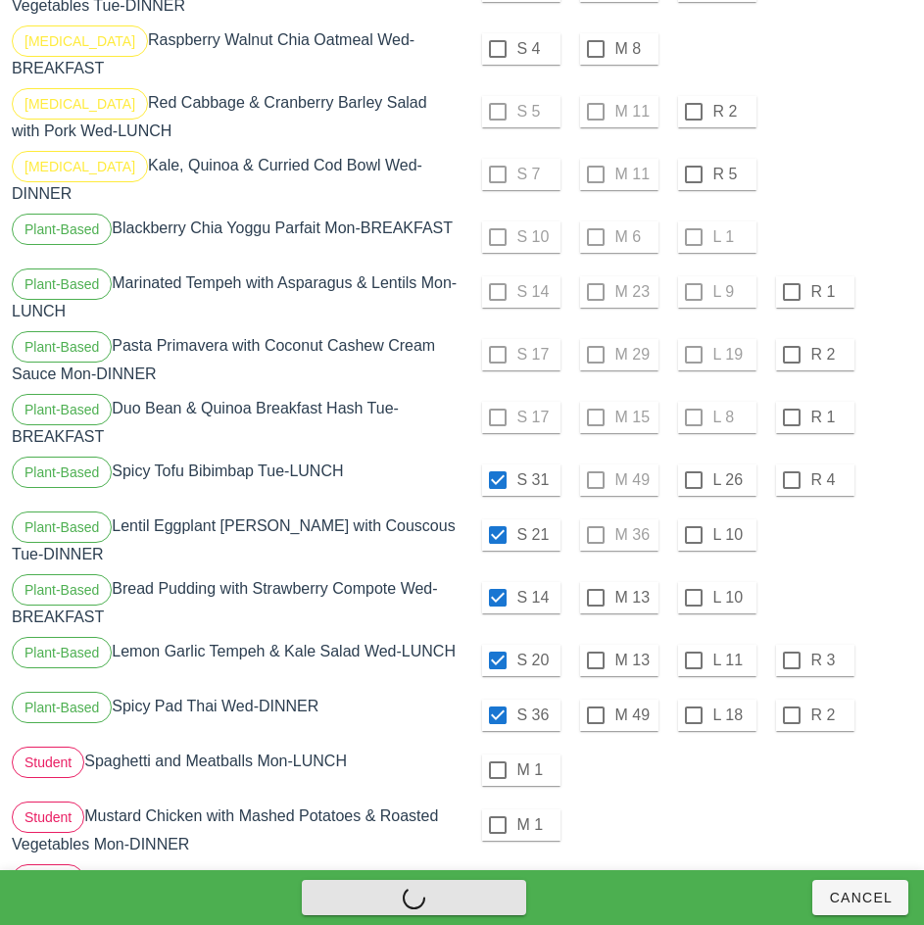  I want to click on label: S 31, so click(537, 480).